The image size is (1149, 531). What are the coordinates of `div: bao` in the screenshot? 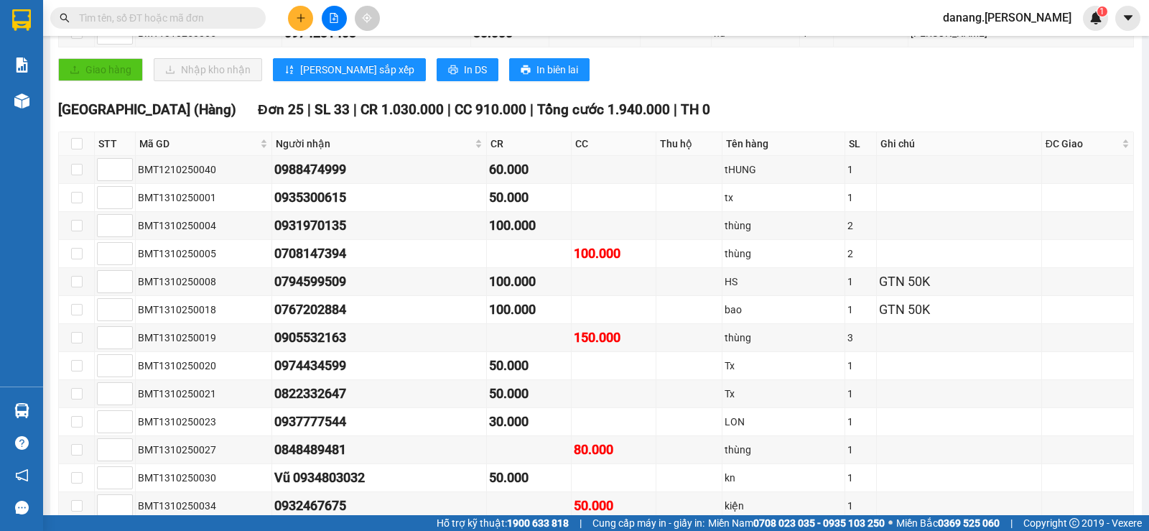 It's located at (783, 310).